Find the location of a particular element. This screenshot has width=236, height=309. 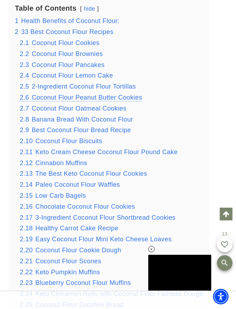

a: hide is located at coordinates (90, 9).